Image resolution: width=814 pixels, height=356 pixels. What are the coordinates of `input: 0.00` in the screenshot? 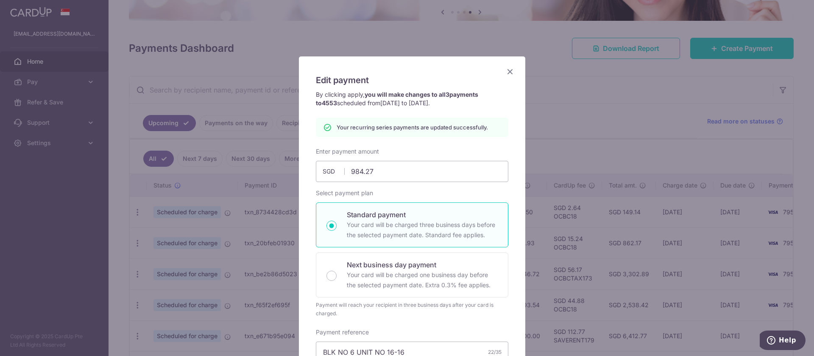 It's located at (412, 171).